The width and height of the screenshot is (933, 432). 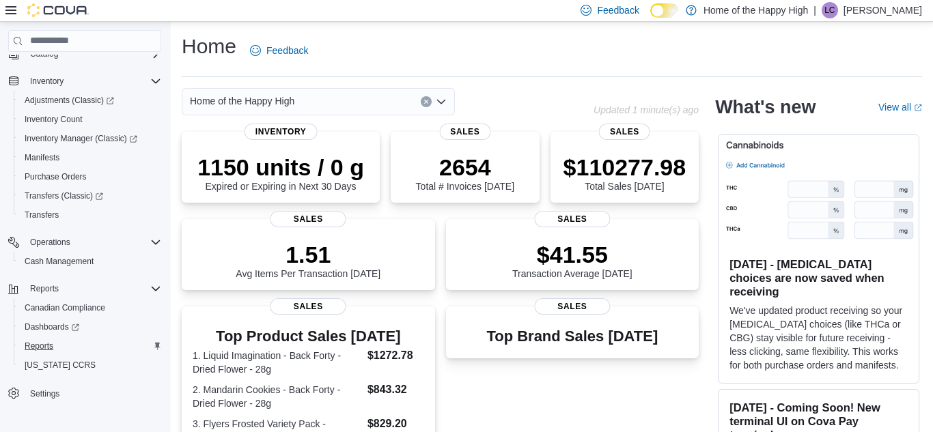 I want to click on span: Cash Management, so click(x=90, y=262).